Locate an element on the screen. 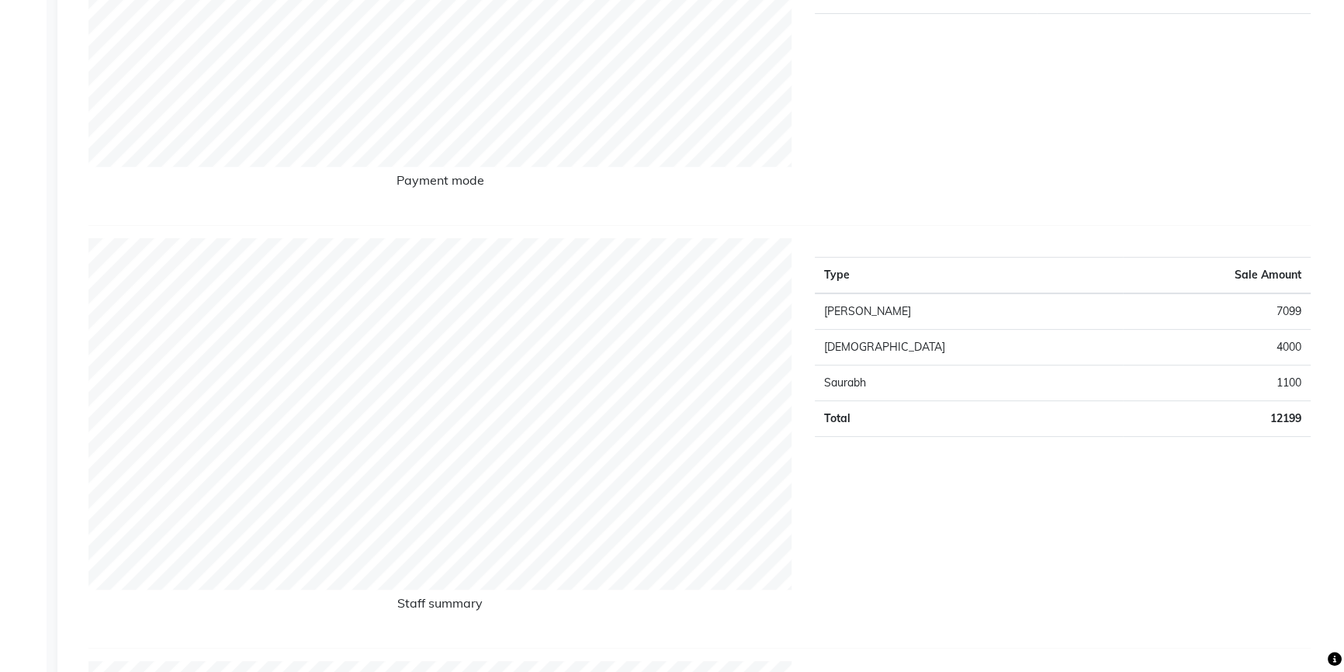 The height and width of the screenshot is (672, 1344). td: Total is located at coordinates (969, 418).